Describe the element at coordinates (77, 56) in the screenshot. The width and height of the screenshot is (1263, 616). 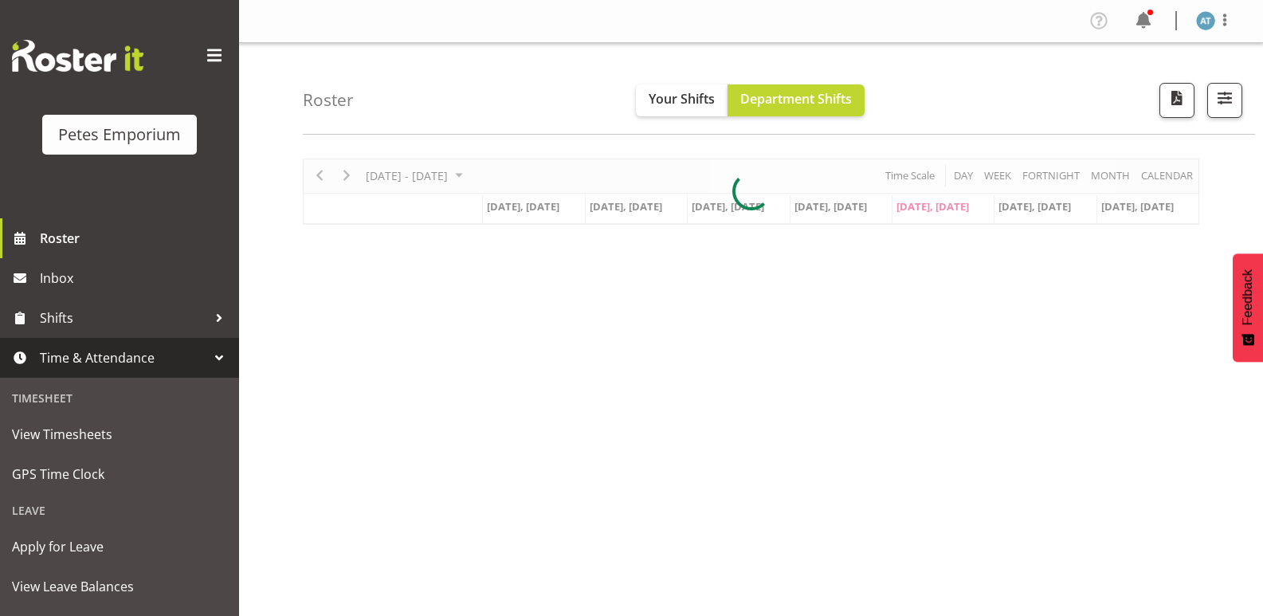
I see `img: Rosterit website logo` at that location.